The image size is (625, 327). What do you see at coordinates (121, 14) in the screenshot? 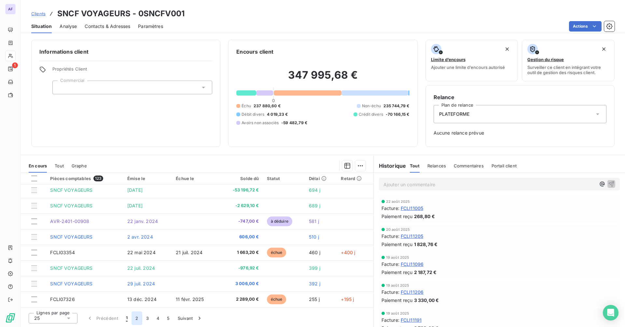
I see `h3: SNCF VOYAGEURS - 0SNCFV001` at bounding box center [121, 14].